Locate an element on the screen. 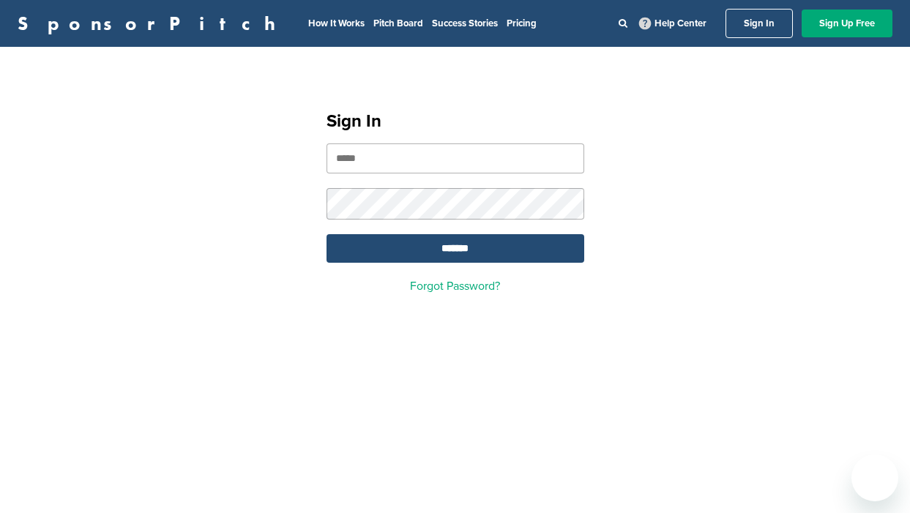 The width and height of the screenshot is (910, 513). a: Sign Up Free is located at coordinates (847, 23).